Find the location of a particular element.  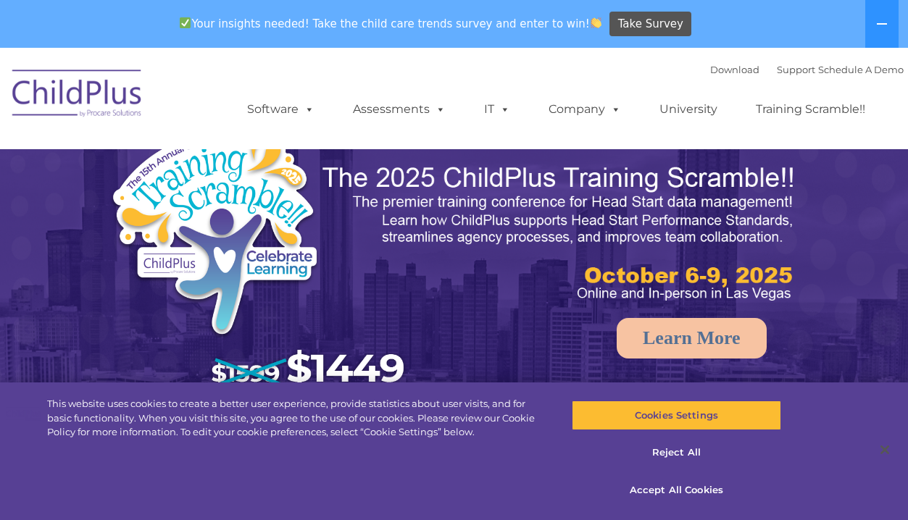

a: Learn More is located at coordinates (691, 338).